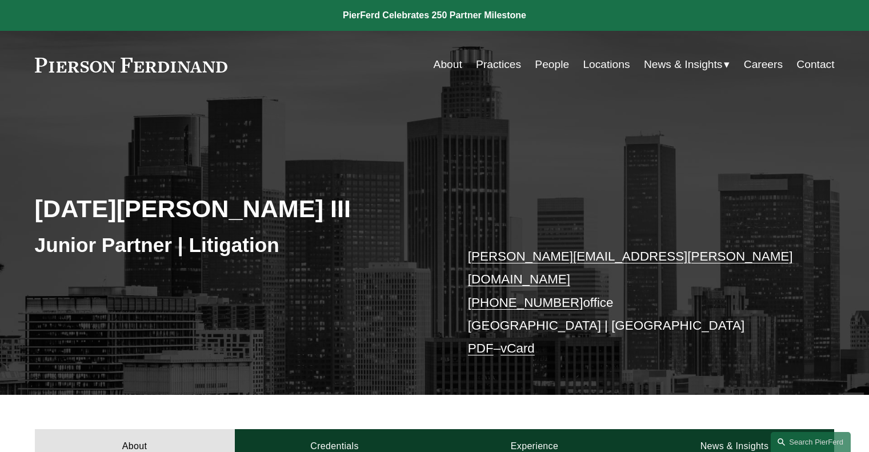 The image size is (869, 452). What do you see at coordinates (686, 65) in the screenshot?
I see `a: folder dropdown` at bounding box center [686, 65].